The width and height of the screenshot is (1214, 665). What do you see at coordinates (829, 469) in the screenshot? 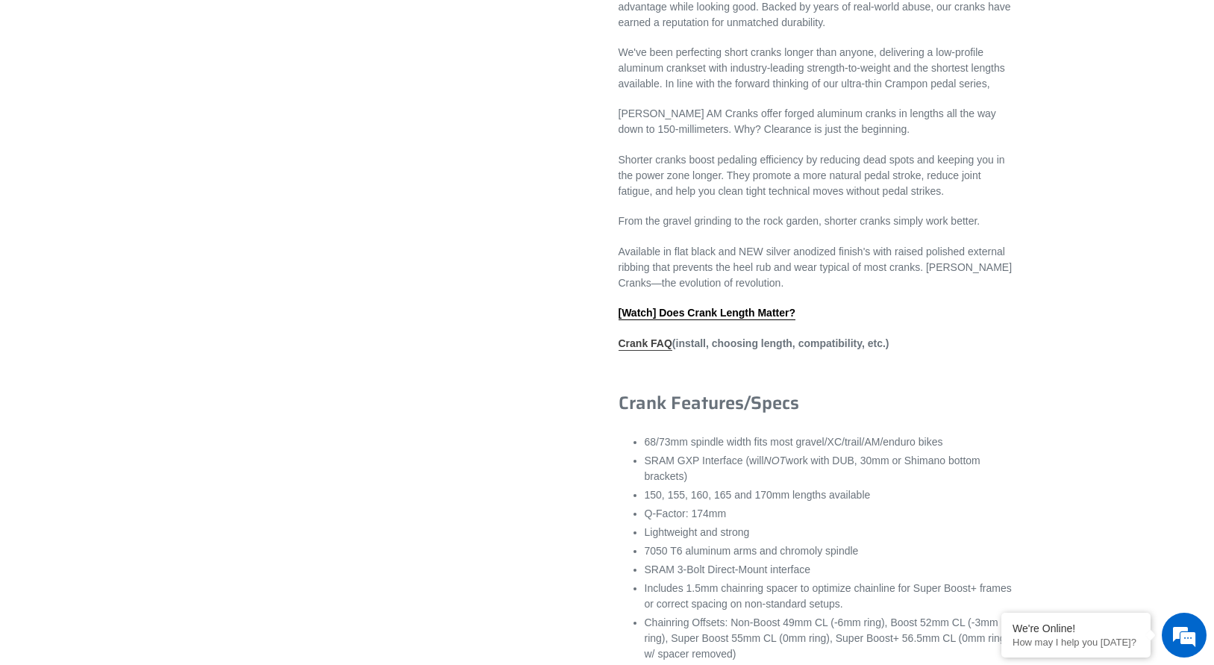
I see `li: SRAM GXP Interface (will work with DUB, 30mm or Shimano bottom brackets)` at bounding box center [829, 469].